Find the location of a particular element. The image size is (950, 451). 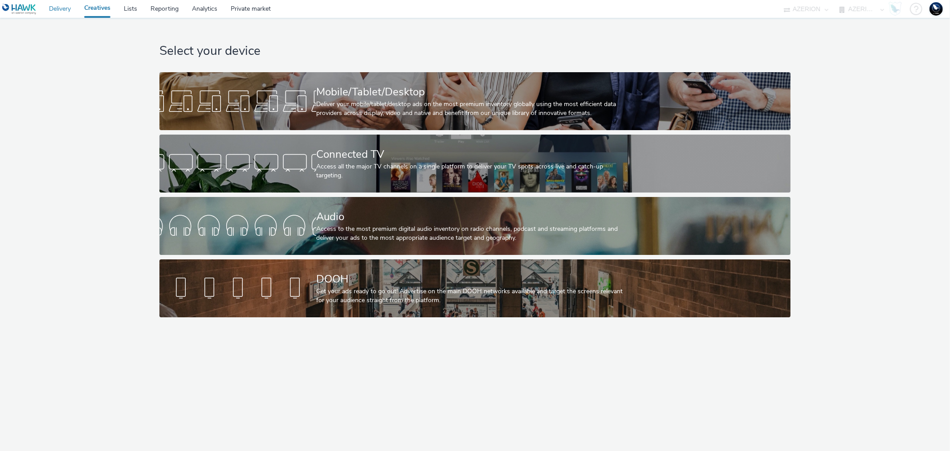

img: undefined Logo is located at coordinates (19, 9).